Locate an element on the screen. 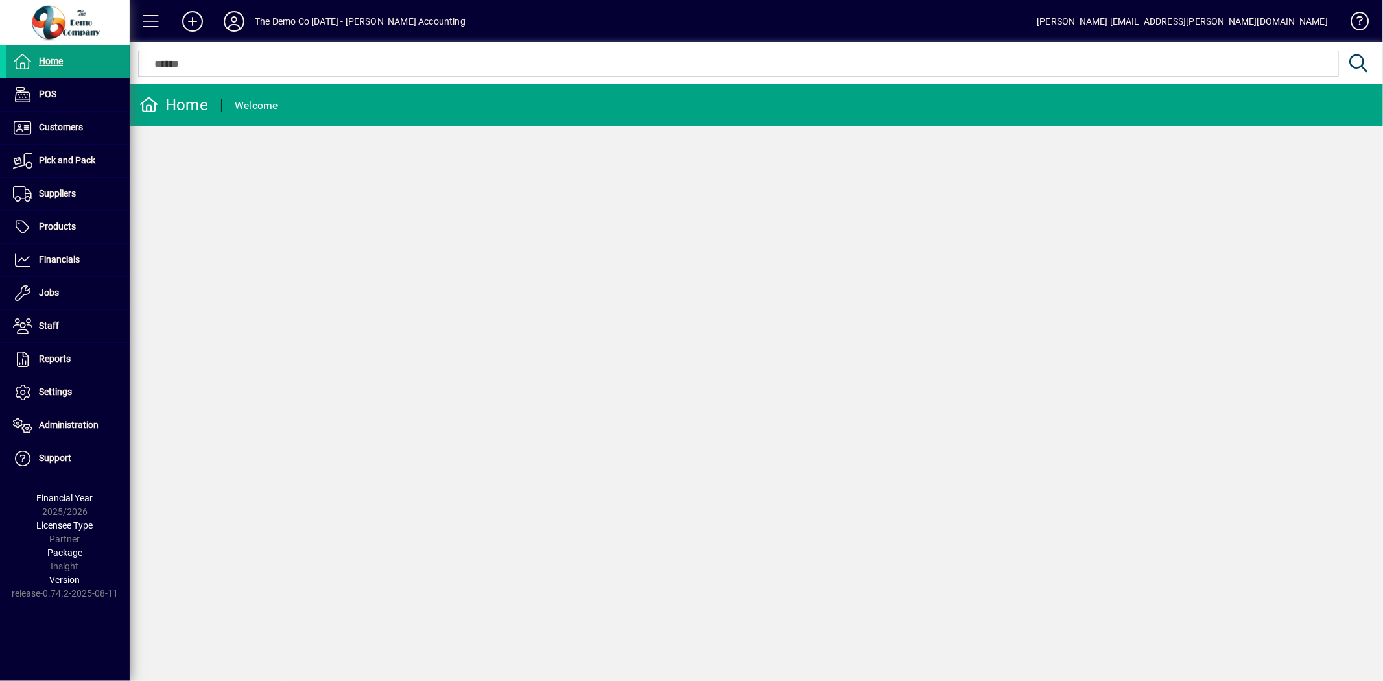  a: Pick and Pack is located at coordinates (68, 161).